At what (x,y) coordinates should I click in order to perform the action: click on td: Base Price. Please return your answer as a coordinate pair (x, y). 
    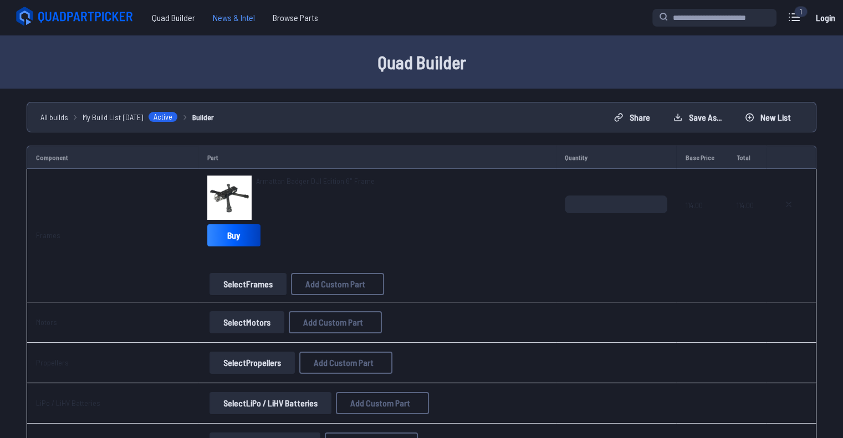
    Looking at the image, I should click on (701, 157).